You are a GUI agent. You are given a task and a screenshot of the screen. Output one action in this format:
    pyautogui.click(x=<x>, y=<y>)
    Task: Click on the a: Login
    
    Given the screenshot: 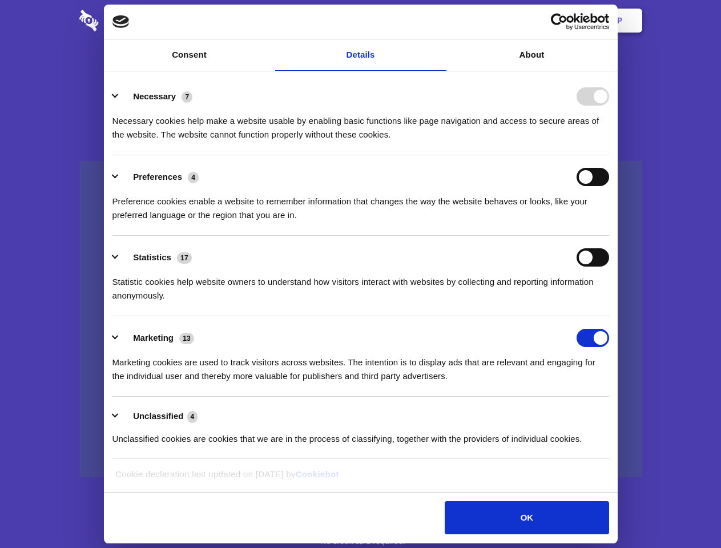 What is the action you would take?
    pyautogui.click(x=542, y=21)
    